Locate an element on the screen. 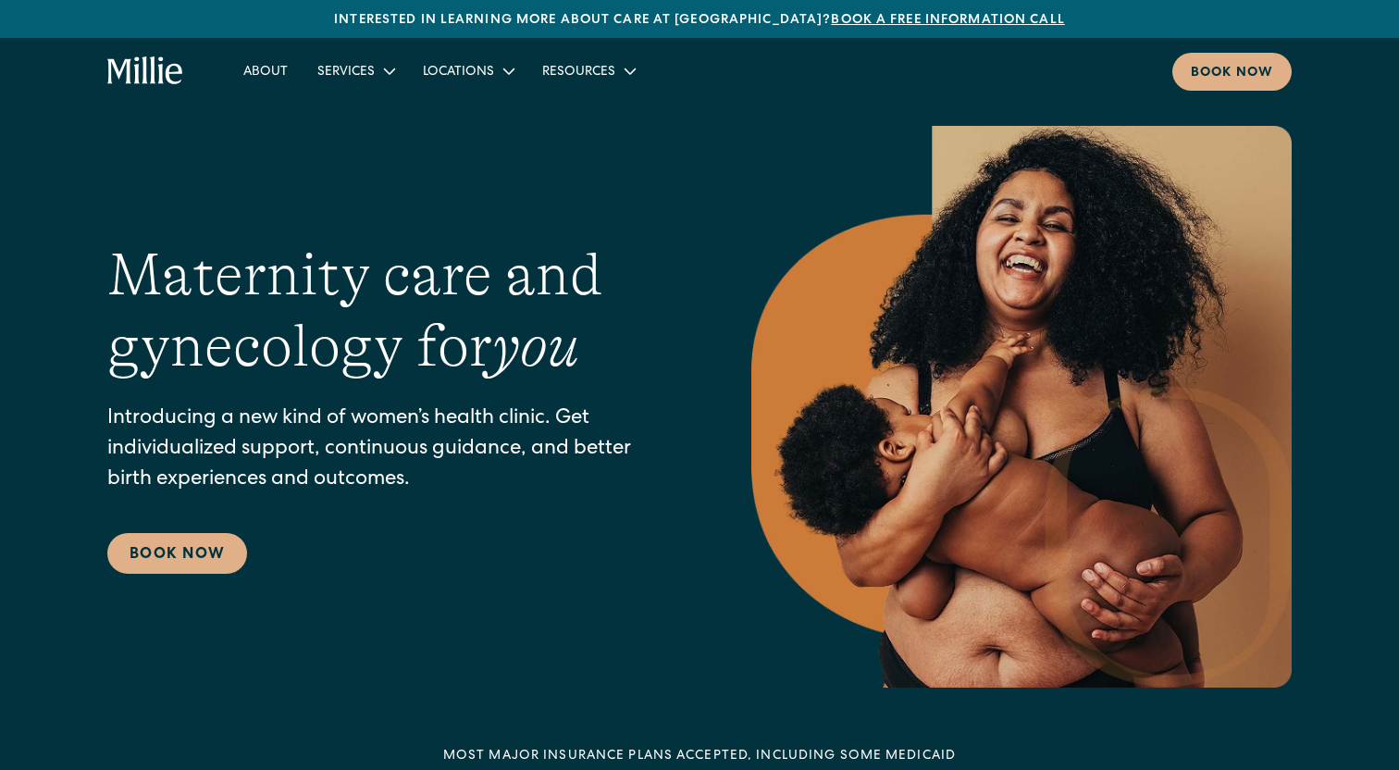 Image resolution: width=1399 pixels, height=770 pixels. div: MOST MAJOR INSURANCE PLANS ACCEPTED, INCLUDING some MEDICAID is located at coordinates (699, 756).